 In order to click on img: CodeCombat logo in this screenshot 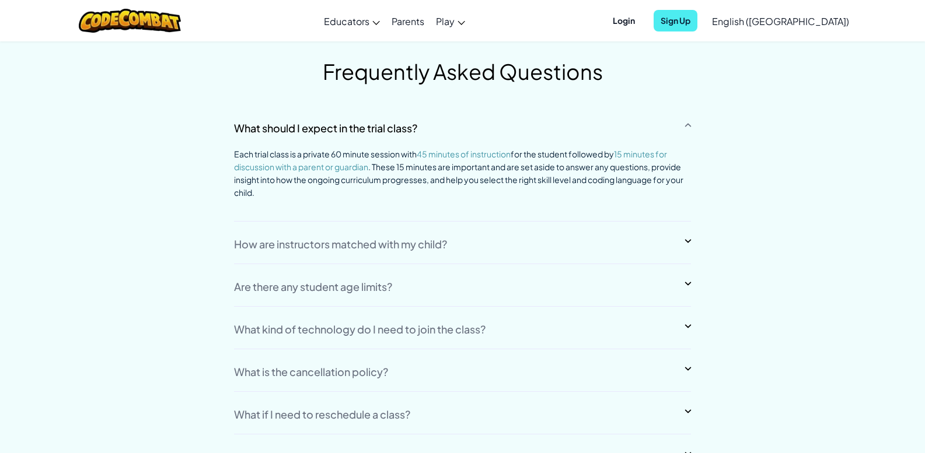, I will do `click(130, 20)`.